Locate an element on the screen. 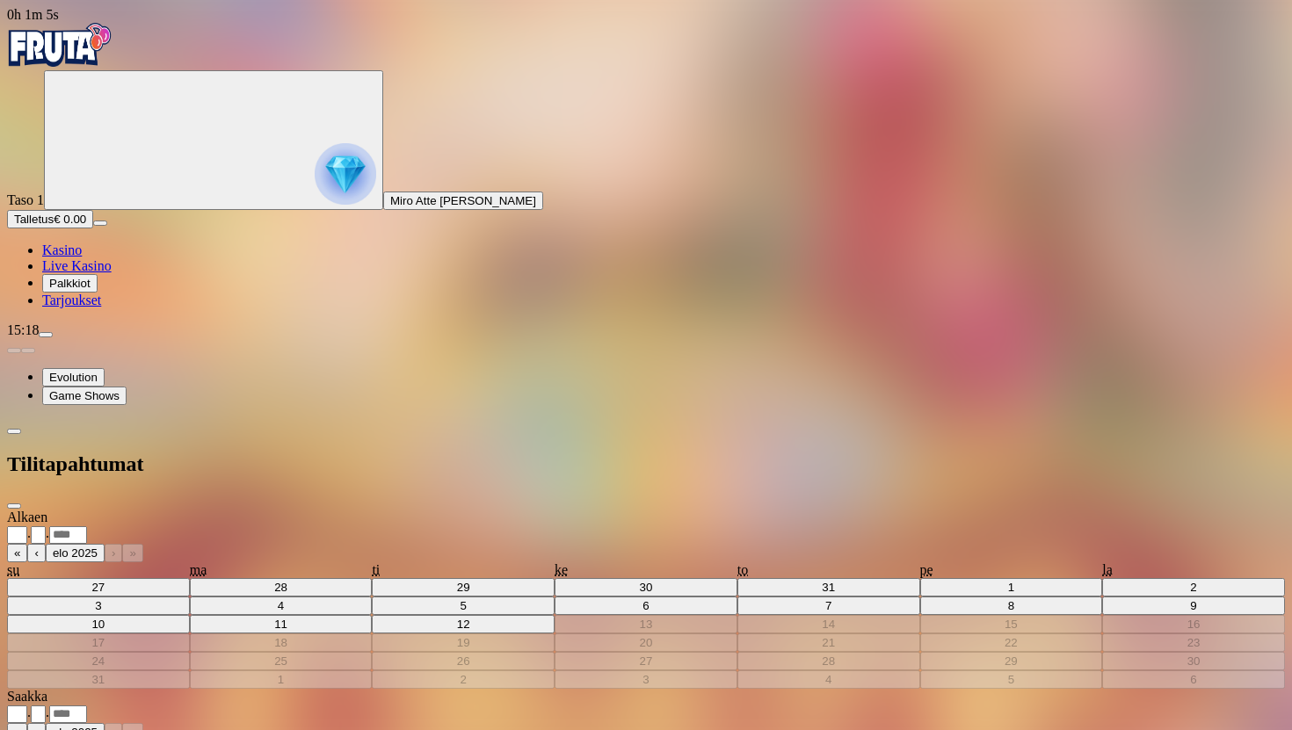 The image size is (1292, 730). button: 4. elokuuta 2025 is located at coordinates (281, 605).